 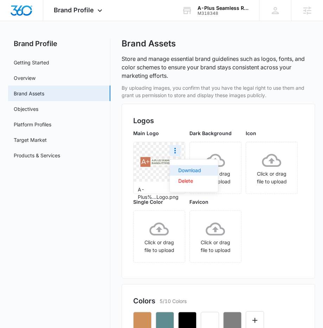 I want to click on a: Platform Profiles, so click(x=32, y=124).